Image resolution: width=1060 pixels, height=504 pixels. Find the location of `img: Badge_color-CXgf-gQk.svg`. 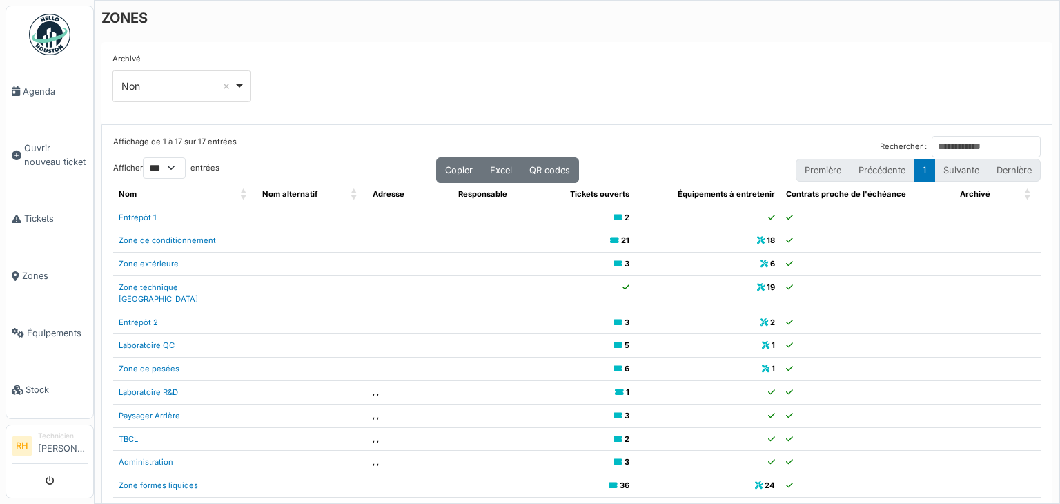

img: Badge_color-CXgf-gQk.svg is located at coordinates (50, 34).